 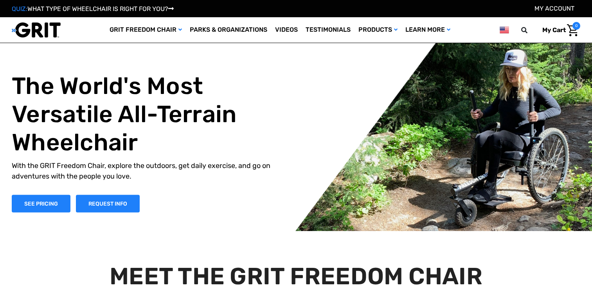 What do you see at coordinates (146, 30) in the screenshot?
I see `a: GRIT Freedom Chair` at bounding box center [146, 30].